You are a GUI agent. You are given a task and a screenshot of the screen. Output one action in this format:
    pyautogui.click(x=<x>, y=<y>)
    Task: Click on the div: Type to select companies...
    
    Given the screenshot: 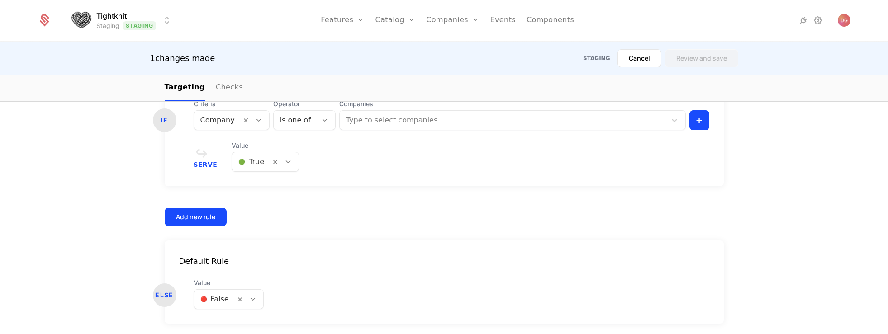 What is the action you would take?
    pyautogui.click(x=504, y=120)
    